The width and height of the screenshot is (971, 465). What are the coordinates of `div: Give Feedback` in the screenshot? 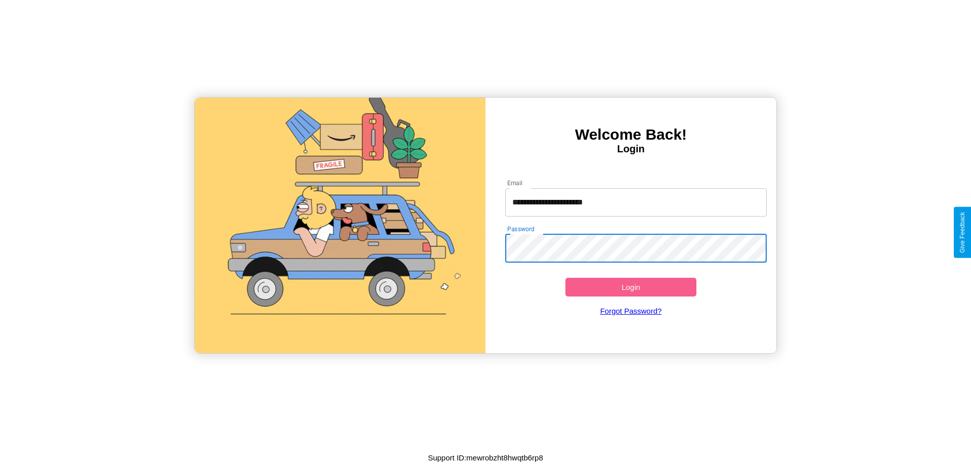 It's located at (963, 232).